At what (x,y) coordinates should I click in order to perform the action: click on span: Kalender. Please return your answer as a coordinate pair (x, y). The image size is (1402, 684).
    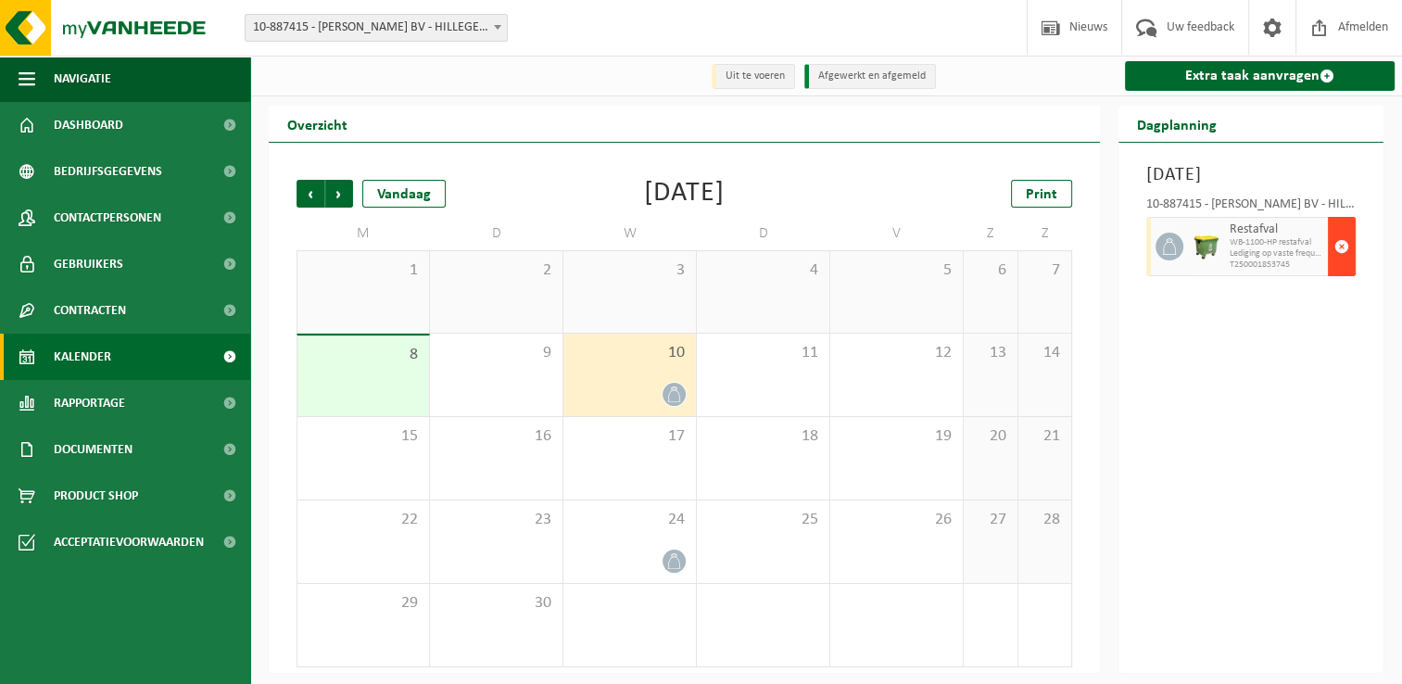
    Looking at the image, I should click on (82, 357).